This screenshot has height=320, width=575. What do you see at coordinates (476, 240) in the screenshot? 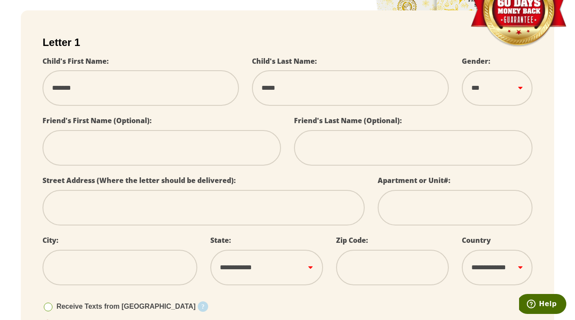
I see `label: Country` at bounding box center [476, 240].